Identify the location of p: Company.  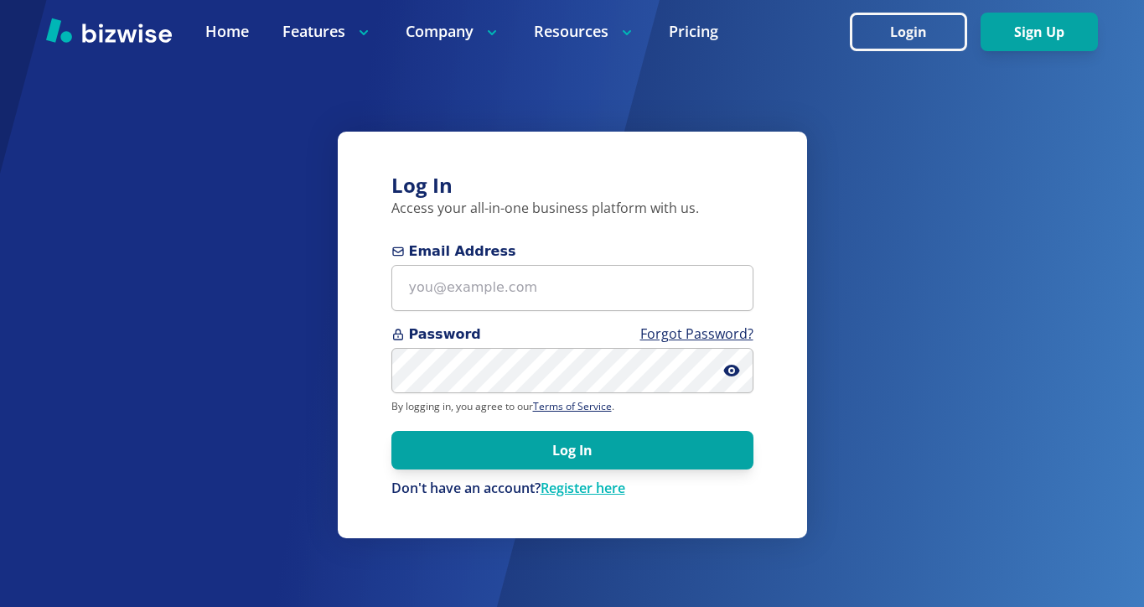
(453, 31).